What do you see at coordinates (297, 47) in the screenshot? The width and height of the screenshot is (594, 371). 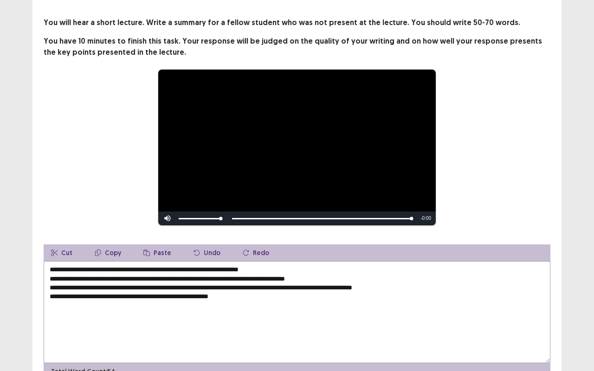 I see `p: You have 10 minutes to finish this task. Your response will be judged on the quality of your writ...` at bounding box center [297, 47].